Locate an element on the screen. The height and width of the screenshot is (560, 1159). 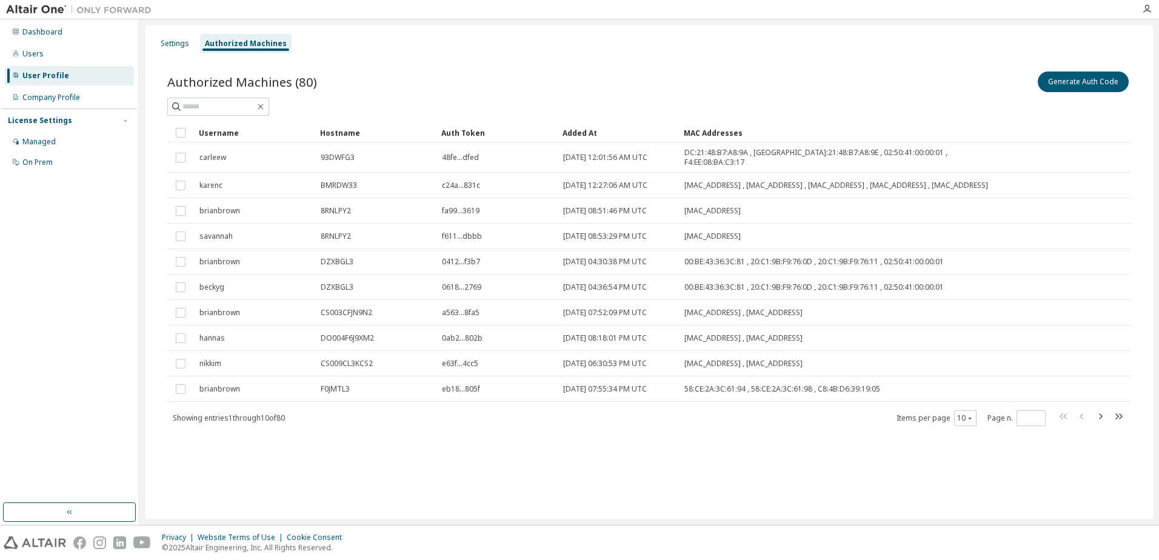
span: c24a...831c is located at coordinates (461, 185).